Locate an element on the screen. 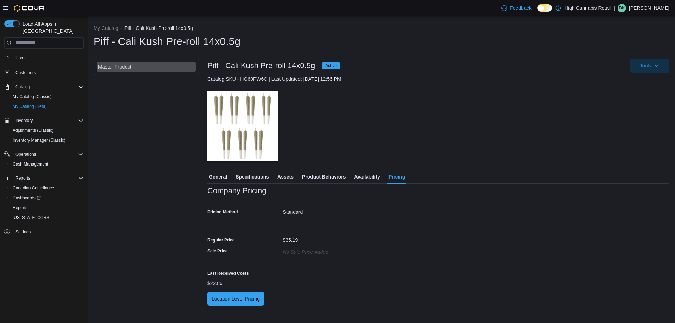 The height and width of the screenshot is (323, 675). div: $22.86 is located at coordinates (255, 282).